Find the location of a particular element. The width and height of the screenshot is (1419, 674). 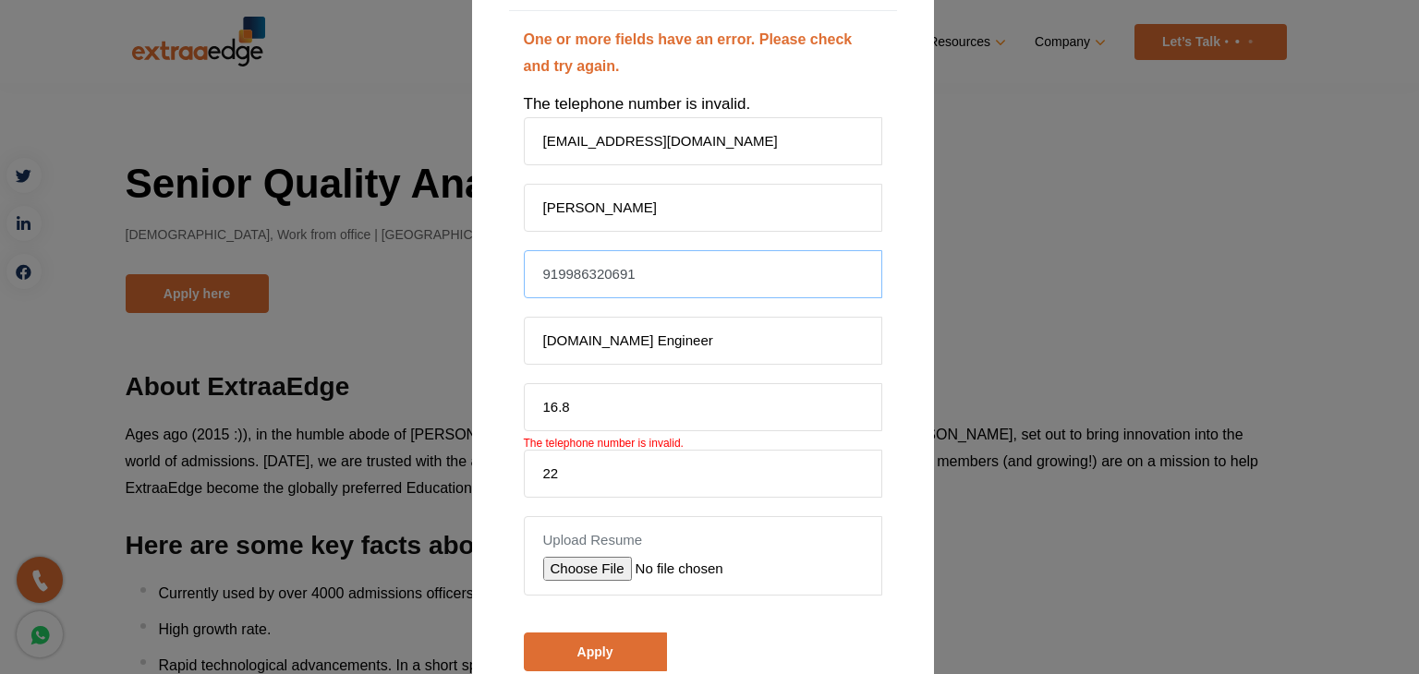

li: The telephone number is invalid. is located at coordinates (703, 103).